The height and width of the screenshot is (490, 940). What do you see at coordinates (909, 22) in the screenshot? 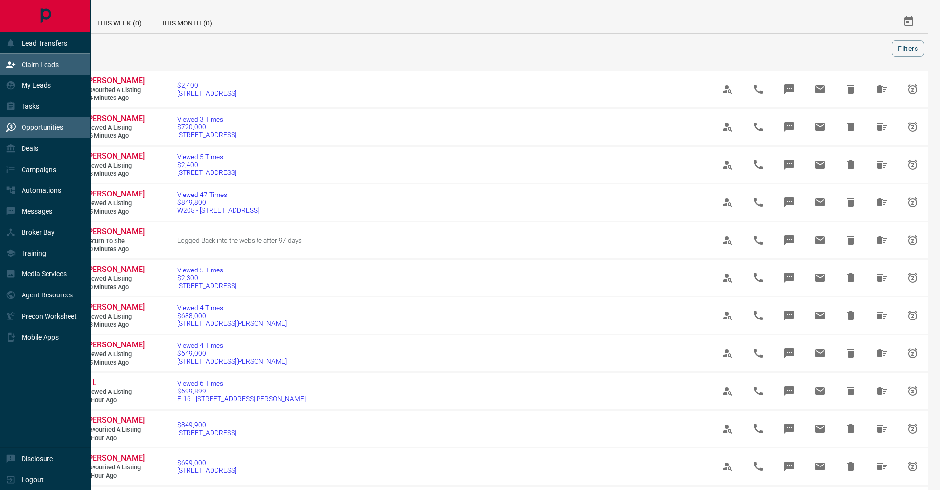
I see `button: Select Date Range` at bounding box center [909, 22].